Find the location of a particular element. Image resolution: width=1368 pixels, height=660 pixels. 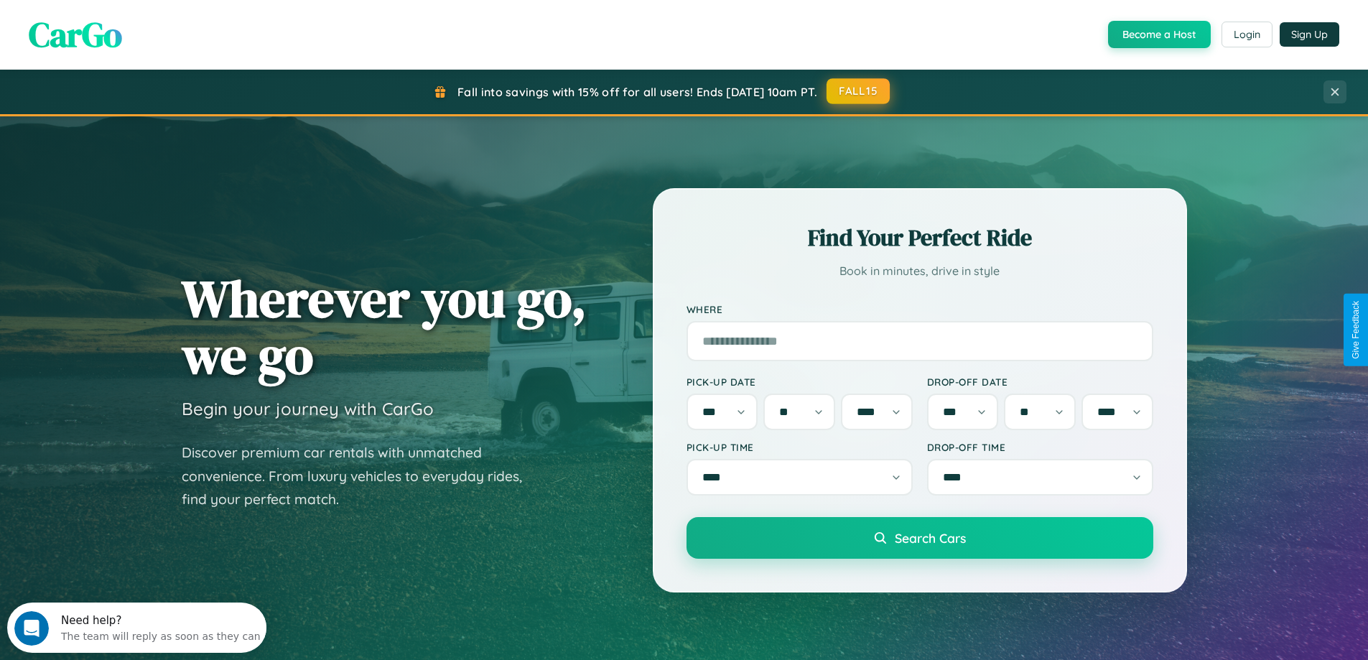

button: Sign Up is located at coordinates (1309, 34).